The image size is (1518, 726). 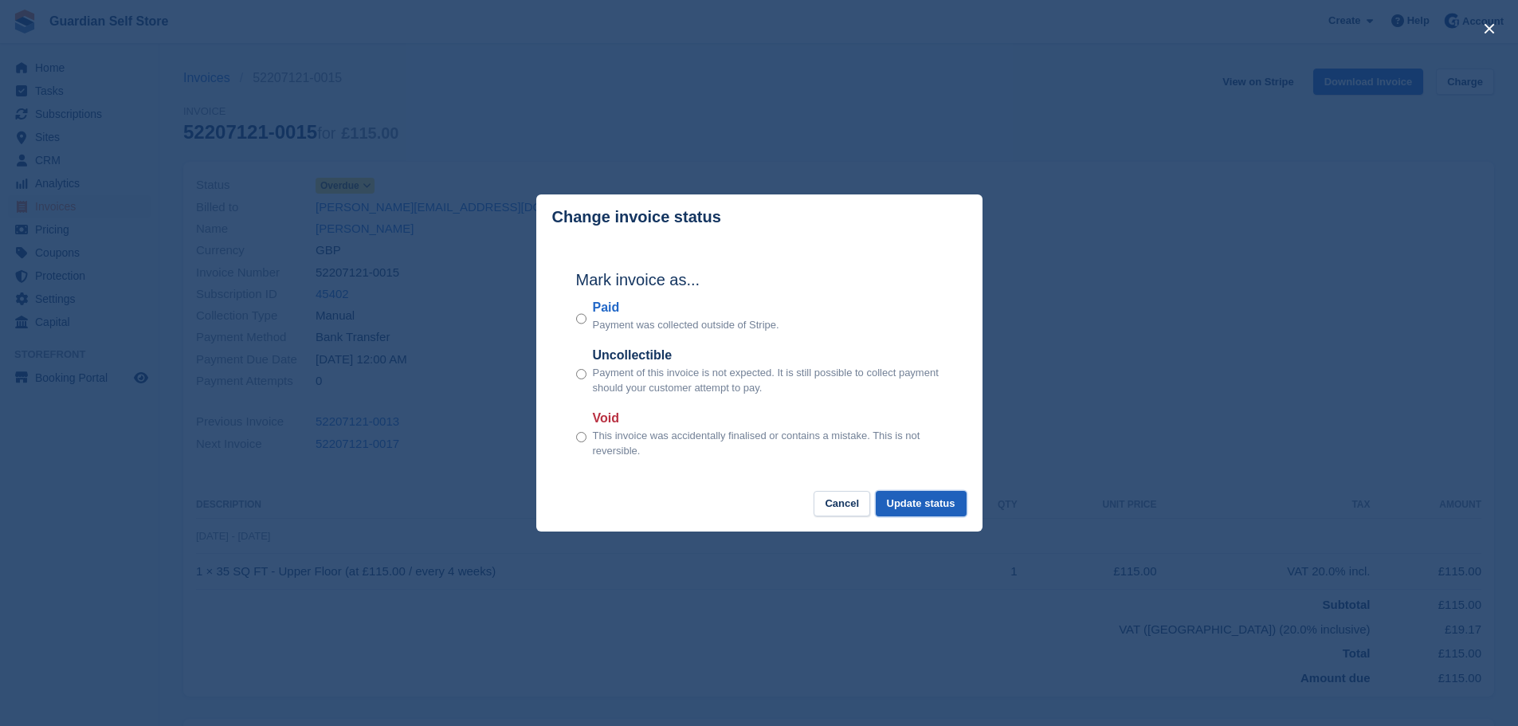 I want to click on button: Update status, so click(x=921, y=504).